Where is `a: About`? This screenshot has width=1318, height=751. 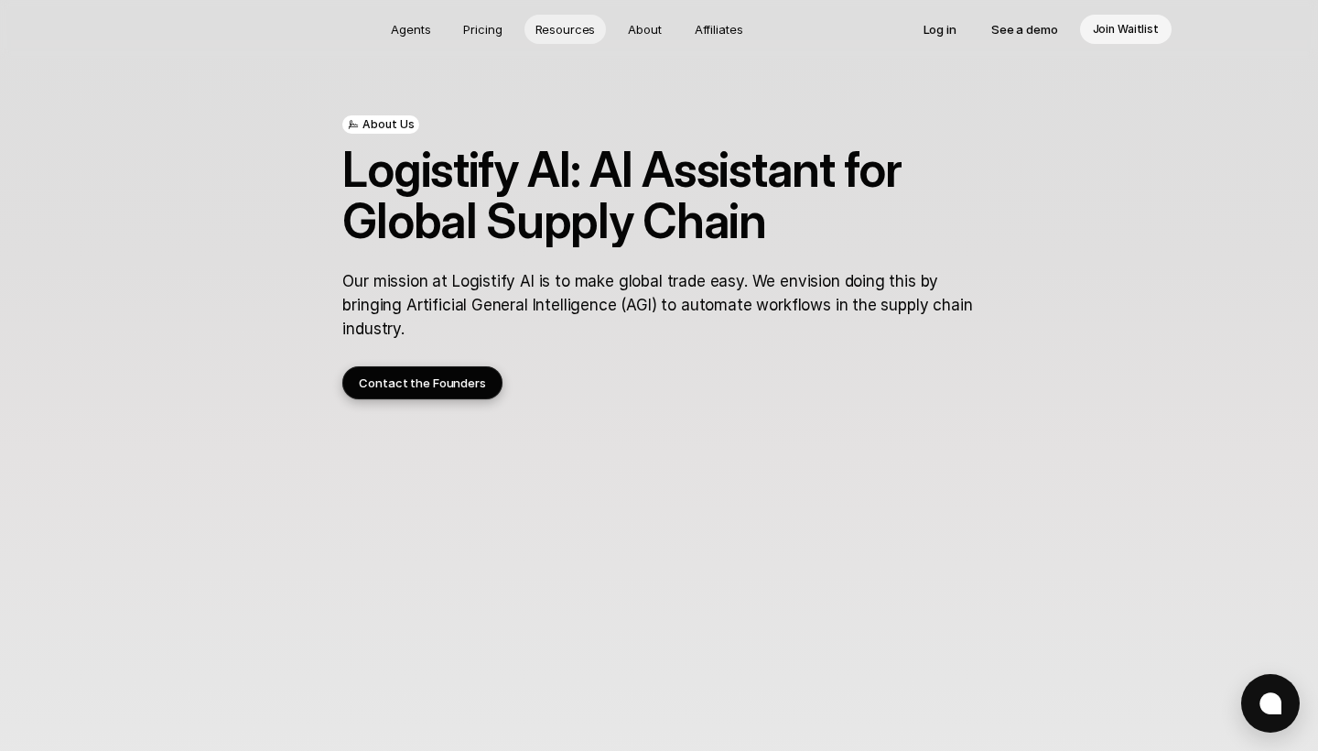
a: About is located at coordinates (644, 29).